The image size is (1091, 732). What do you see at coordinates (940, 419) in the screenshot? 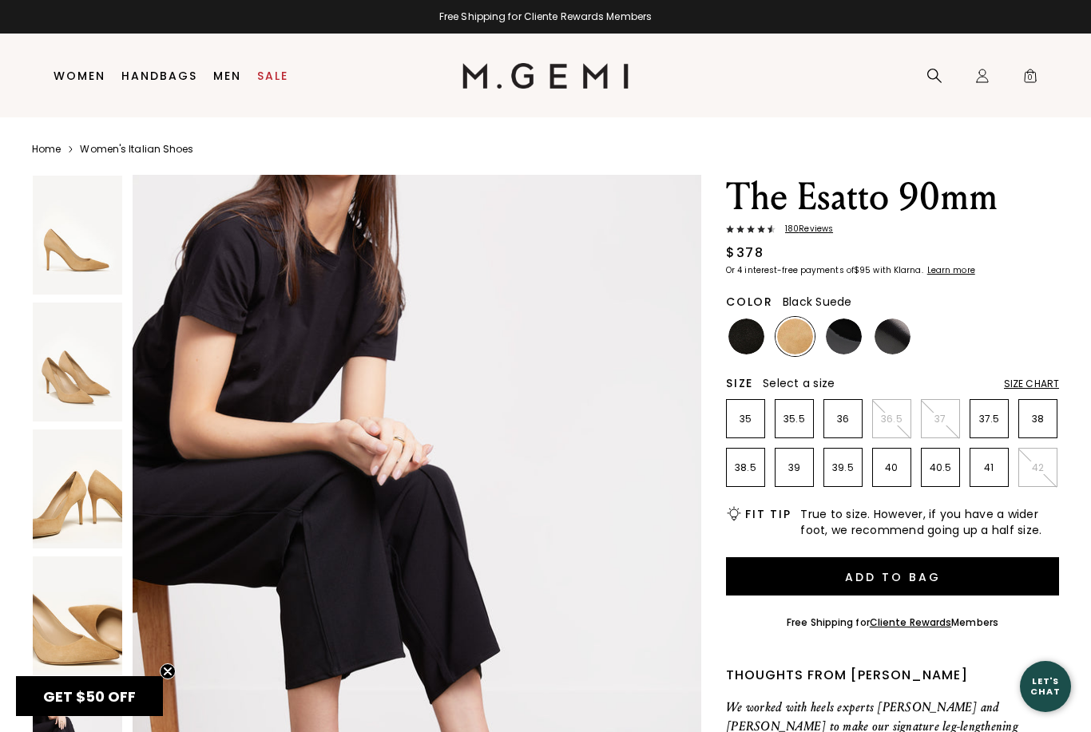
I see `p: 37` at bounding box center [940, 419].